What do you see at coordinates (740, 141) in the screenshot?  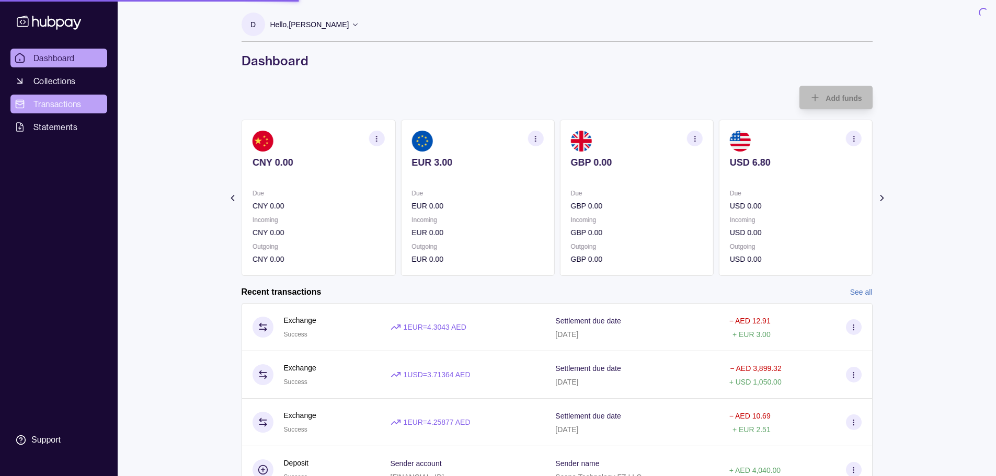 I see `img: us` at bounding box center [740, 141].